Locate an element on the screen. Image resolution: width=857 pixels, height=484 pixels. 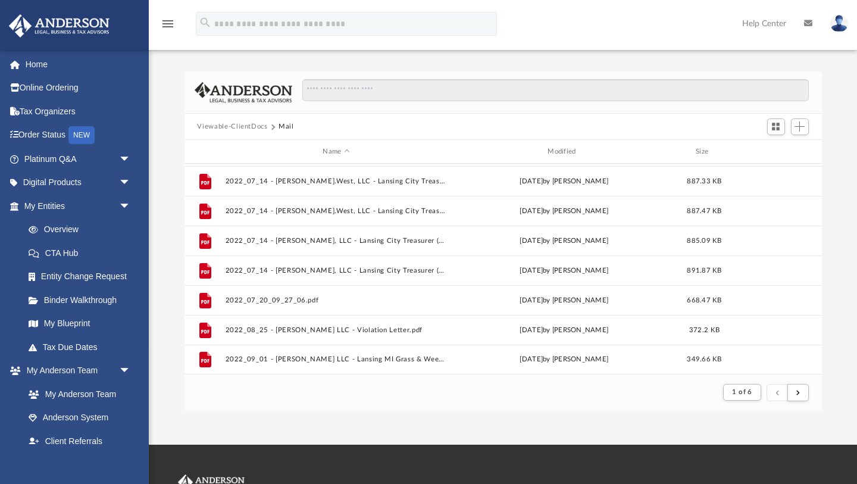
span: 349.66 KB is located at coordinates (704, 359).